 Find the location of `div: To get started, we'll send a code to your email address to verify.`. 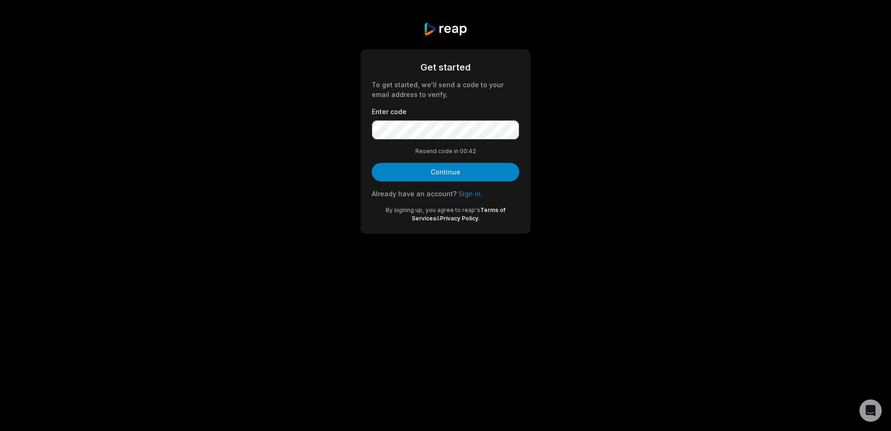

div: To get started, we'll send a code to your email address to verify. is located at coordinates (445, 90).